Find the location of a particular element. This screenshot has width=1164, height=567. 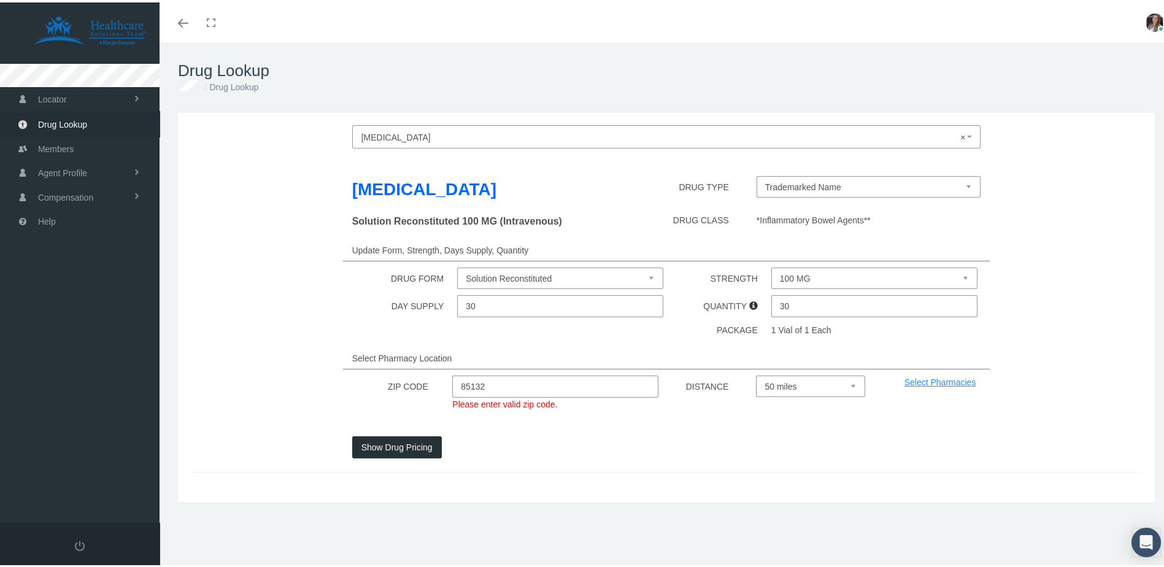

label: *Inflammatory Bowel Agents** is located at coordinates (814, 218).